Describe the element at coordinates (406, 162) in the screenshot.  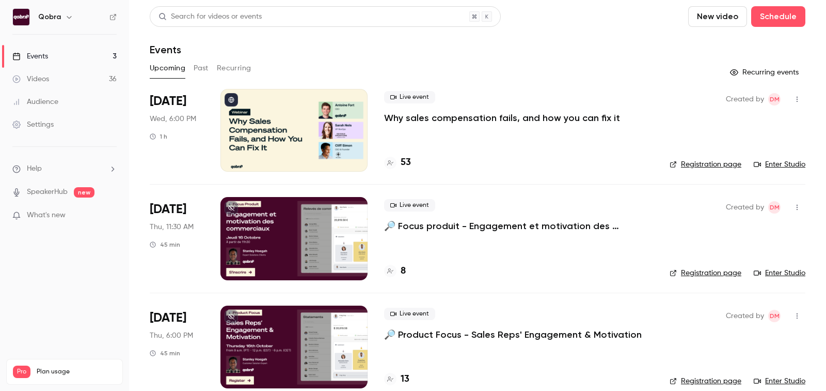
I see `h4: 53` at that location.